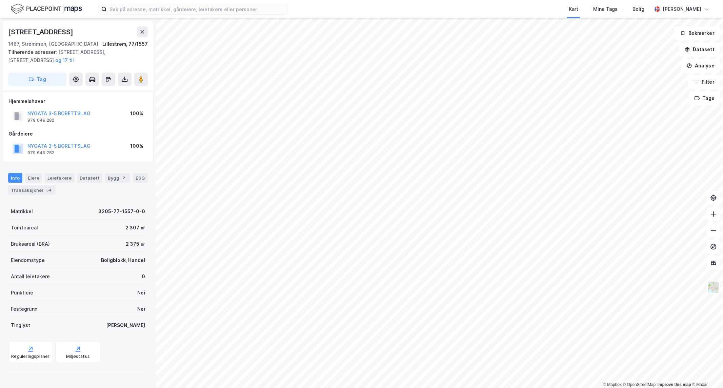 This screenshot has height=388, width=723. Describe the element at coordinates (638, 9) in the screenshot. I see `div: Bolig` at that location.